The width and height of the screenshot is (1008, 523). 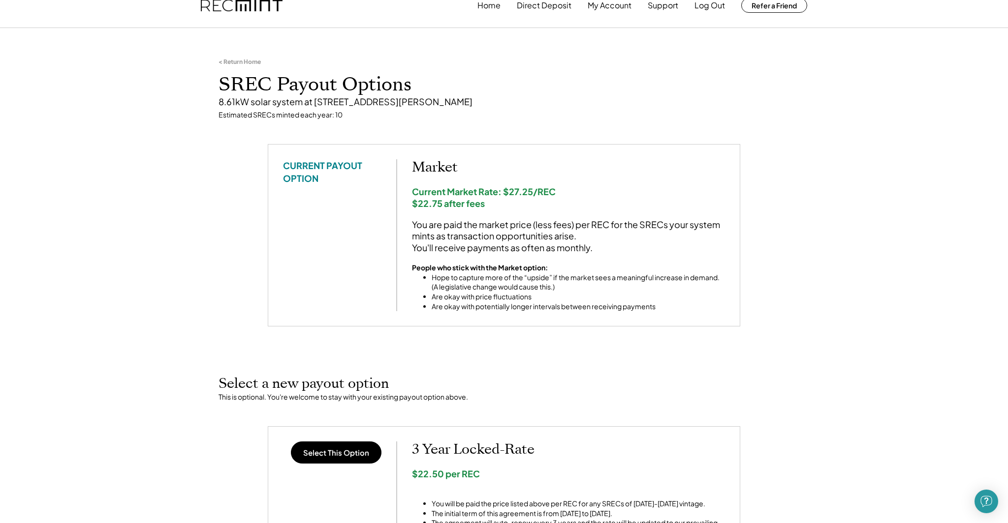 What do you see at coordinates (568, 197) in the screenshot?
I see `div: Current Market Rate: $27.25/REC $22.75 after fees` at bounding box center [568, 197].